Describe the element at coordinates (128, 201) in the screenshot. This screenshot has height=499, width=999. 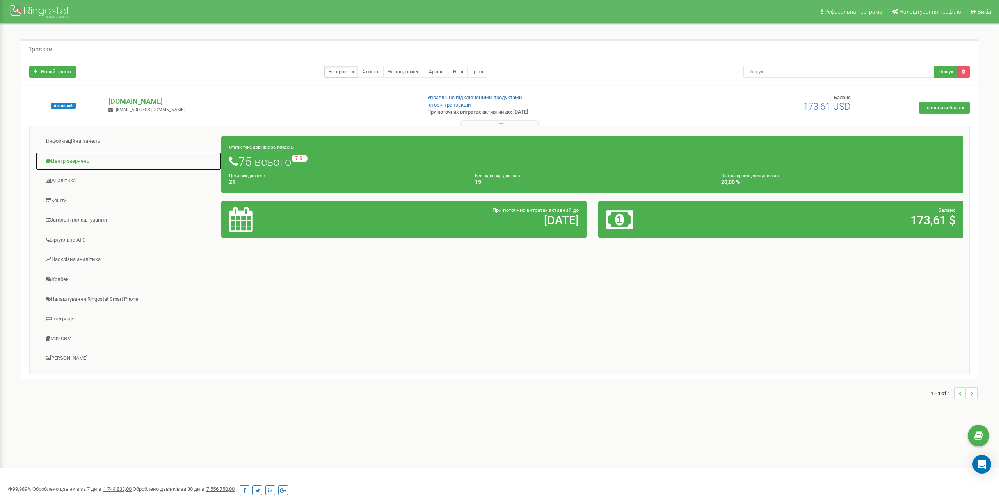
I see `a: Кошти` at that location.